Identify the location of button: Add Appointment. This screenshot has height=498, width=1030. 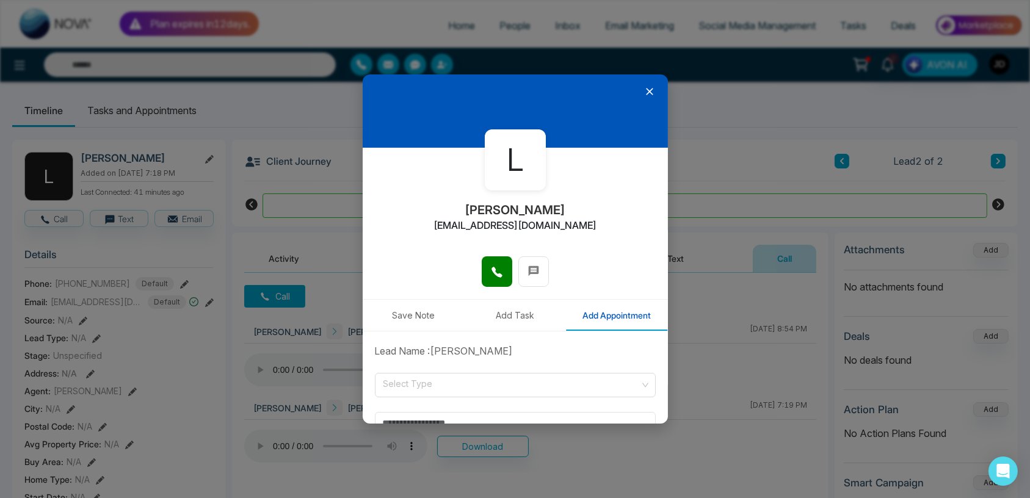
(616, 315).